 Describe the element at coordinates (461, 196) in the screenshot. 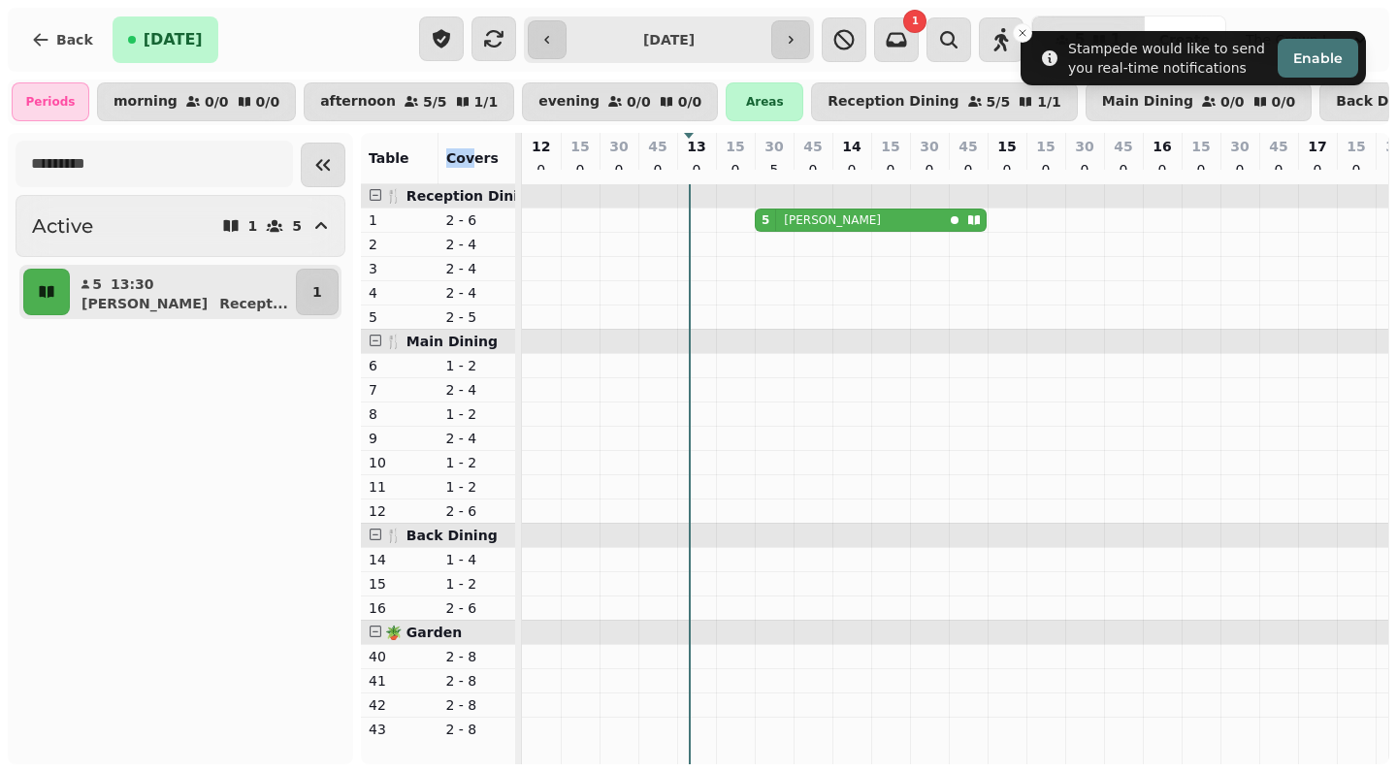

I see `span: 🍴 Reception Dining` at that location.